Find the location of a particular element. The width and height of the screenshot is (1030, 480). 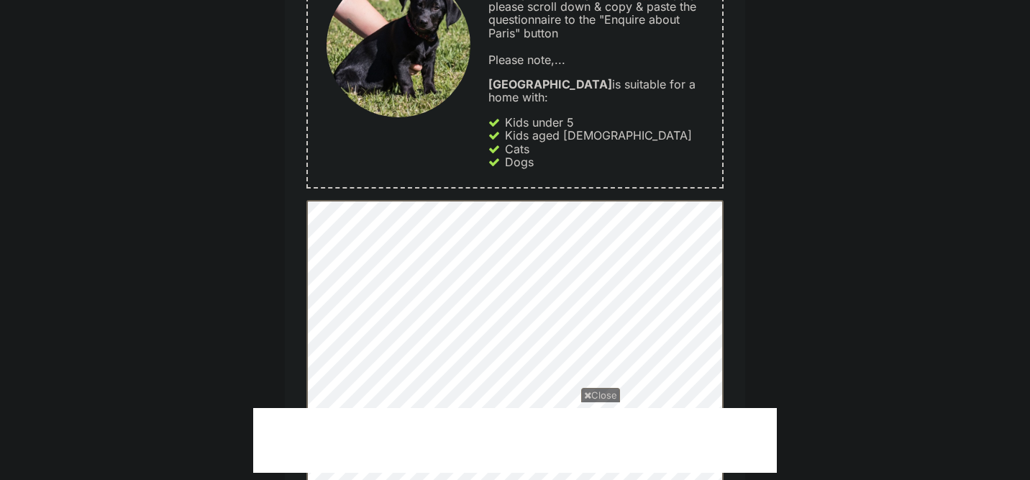

div: is suitable for a home with: is located at coordinates (596, 91).